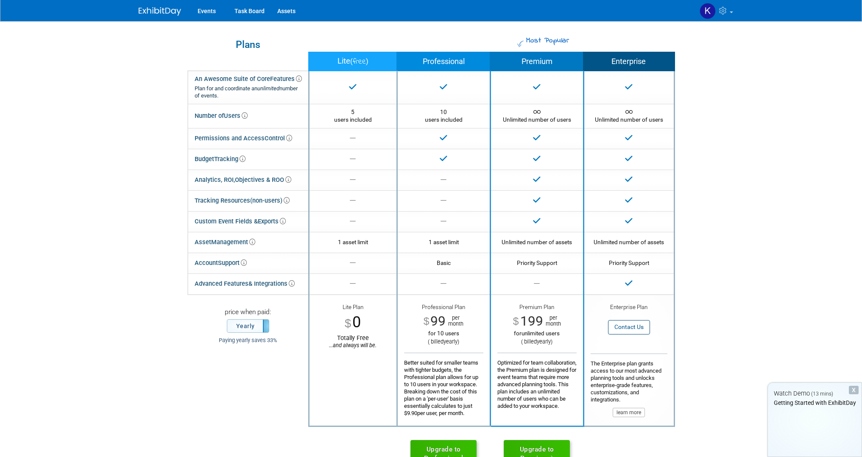  Describe the element at coordinates (629, 385) in the screenshot. I see `div: The Enterprise plan grants access to our most advanced planning tools and unlocks enterprise-grad...` at that location.